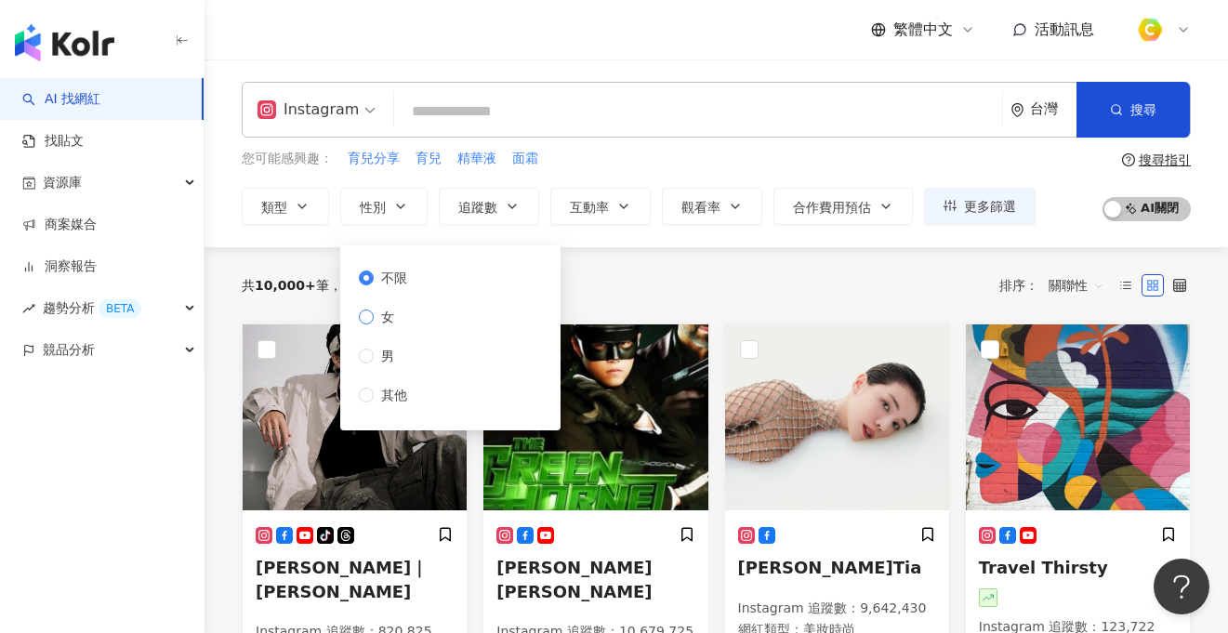  I want to click on span: 精華液, so click(477, 159).